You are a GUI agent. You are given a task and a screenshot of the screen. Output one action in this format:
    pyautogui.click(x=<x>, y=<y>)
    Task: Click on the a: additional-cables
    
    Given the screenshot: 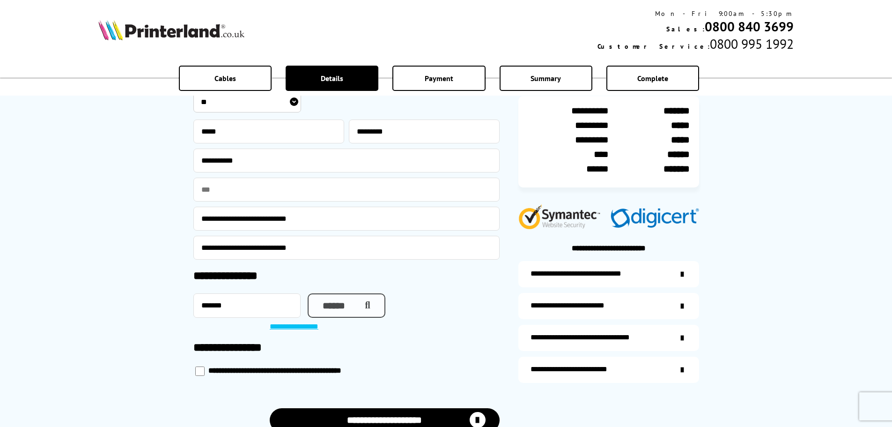 What is the action you would take?
    pyautogui.click(x=609, y=338)
    